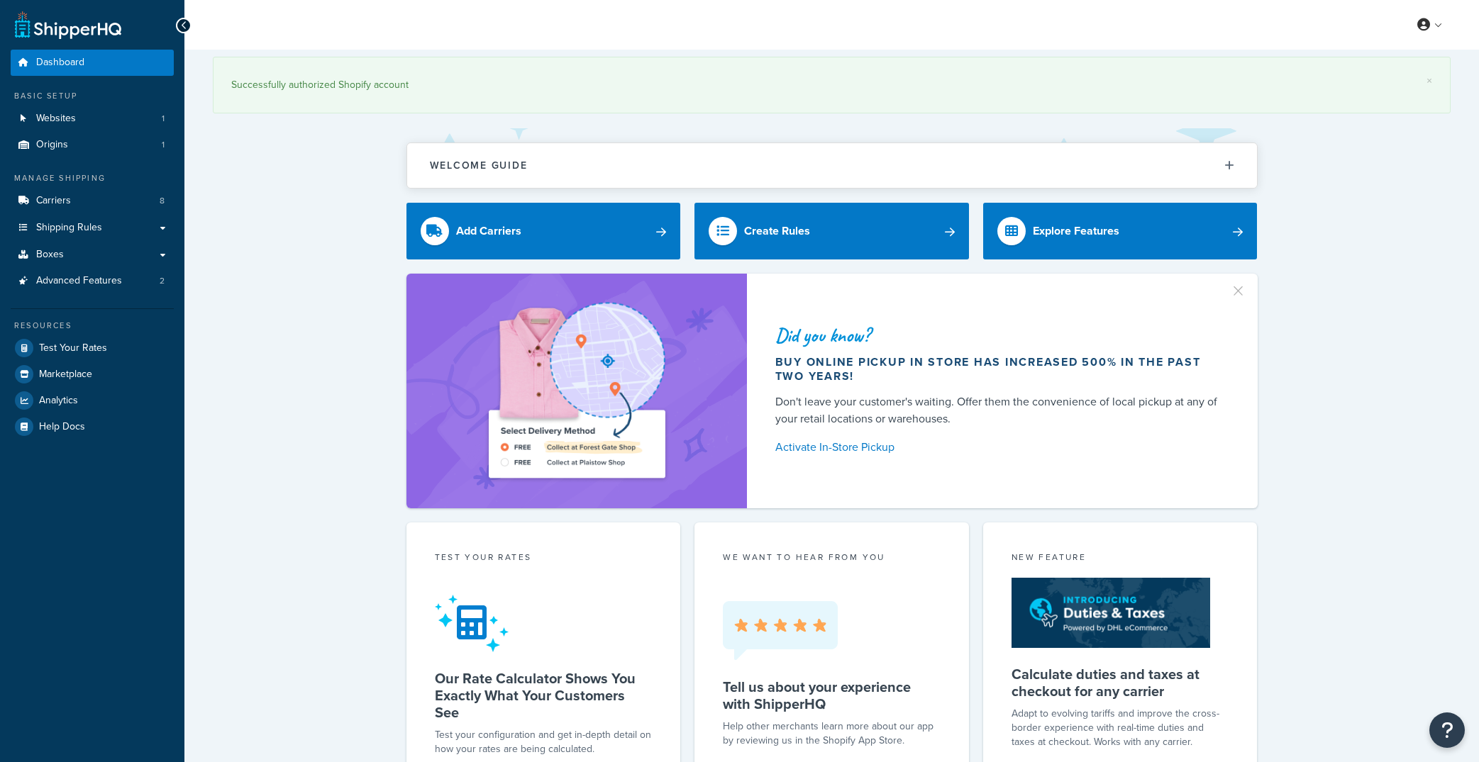  Describe the element at coordinates (577, 392) in the screenshot. I see `img: ad-shirt-map-b0359fc47e01cab431d101c4b569394f6a03f54285957d908178d52f29eb9668.png` at that location.